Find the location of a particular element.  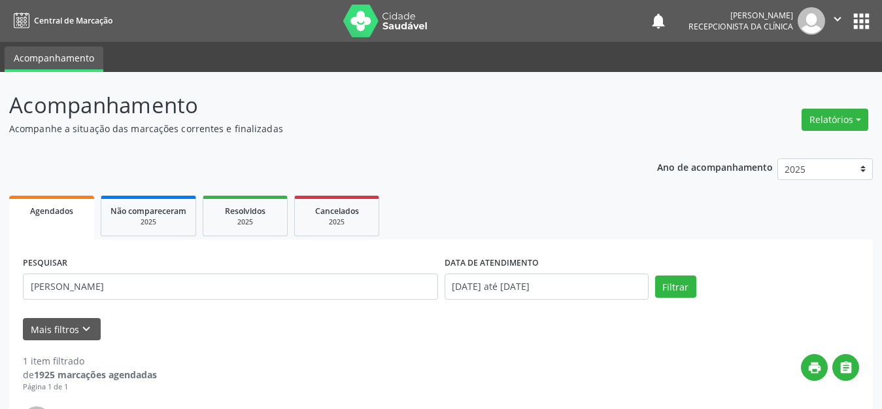

p: Acompanhamento is located at coordinates (311, 105).